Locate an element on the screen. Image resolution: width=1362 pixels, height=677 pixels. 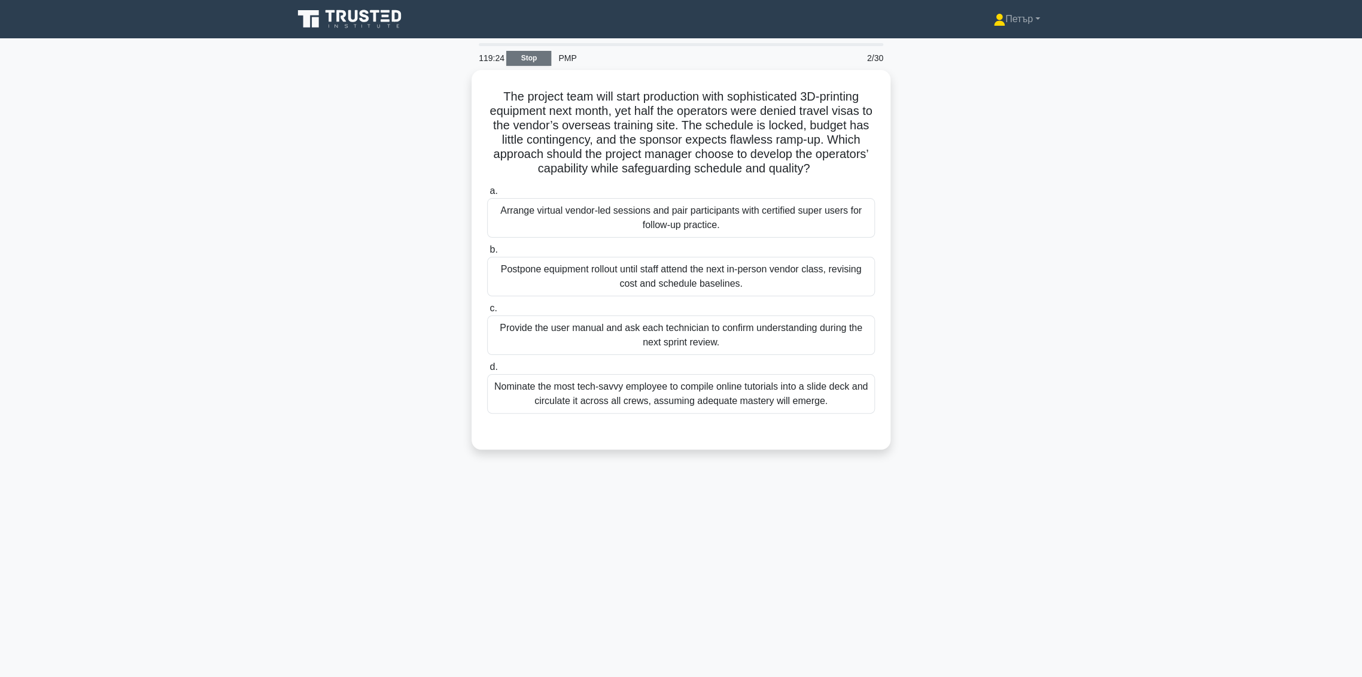
span: b. is located at coordinates (493, 249).